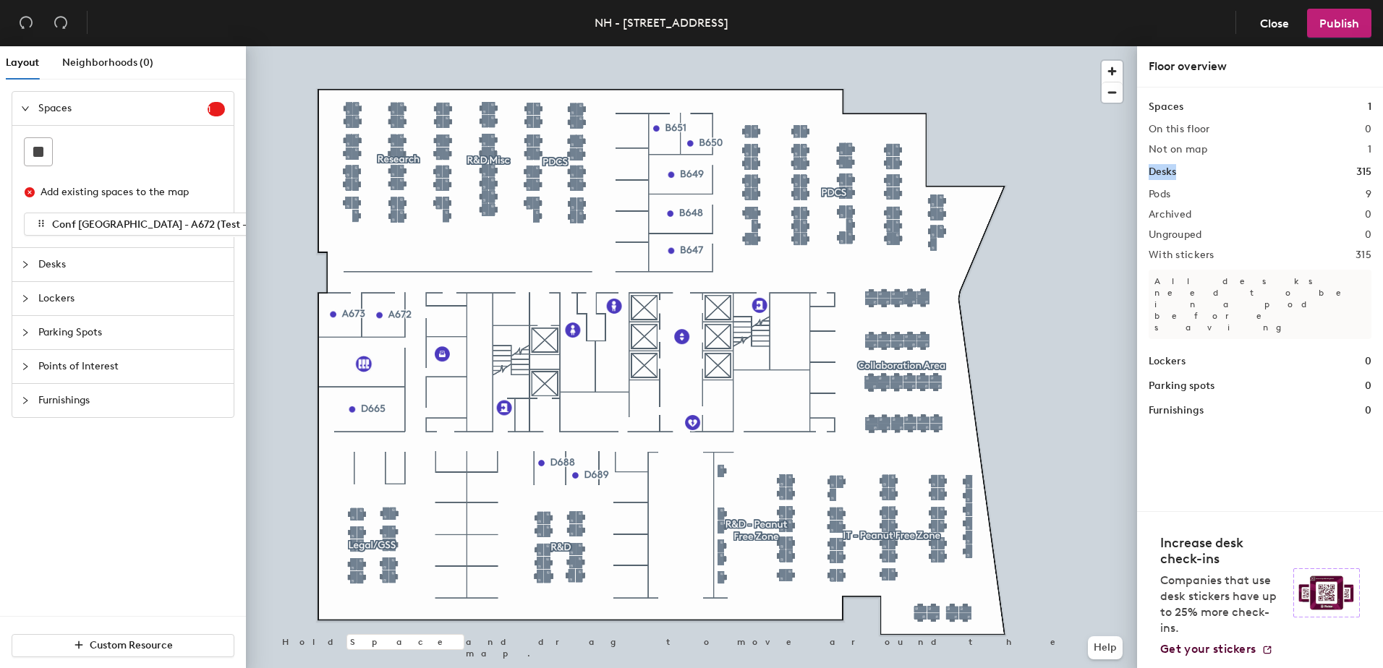  Describe the element at coordinates (1275, 23) in the screenshot. I see `span: Close` at that location.